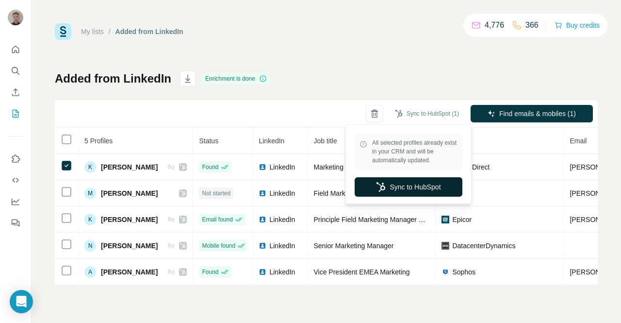  Describe the element at coordinates (16, 180) in the screenshot. I see `button: Use Surfe API` at that location.